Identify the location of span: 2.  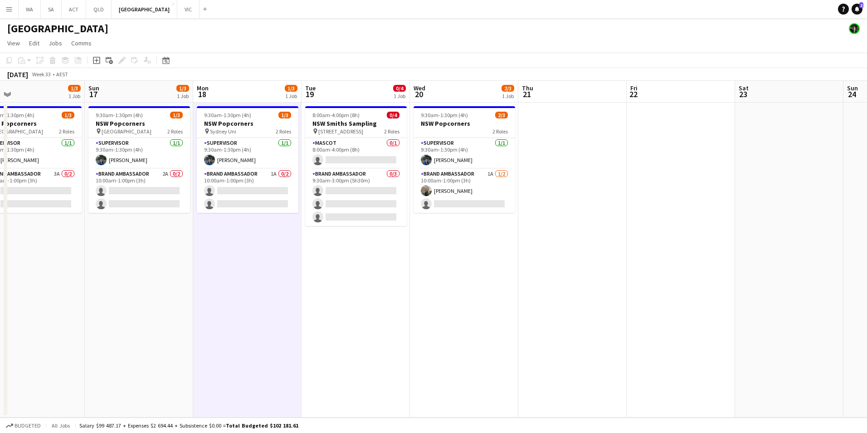
(861, 5).